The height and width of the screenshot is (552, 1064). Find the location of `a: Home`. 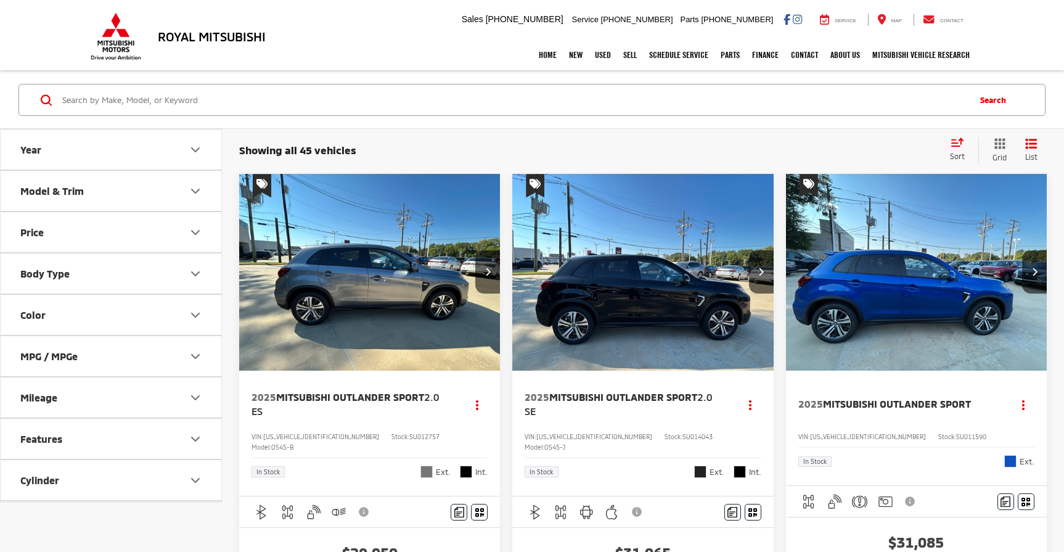

a: Home is located at coordinates (547, 55).